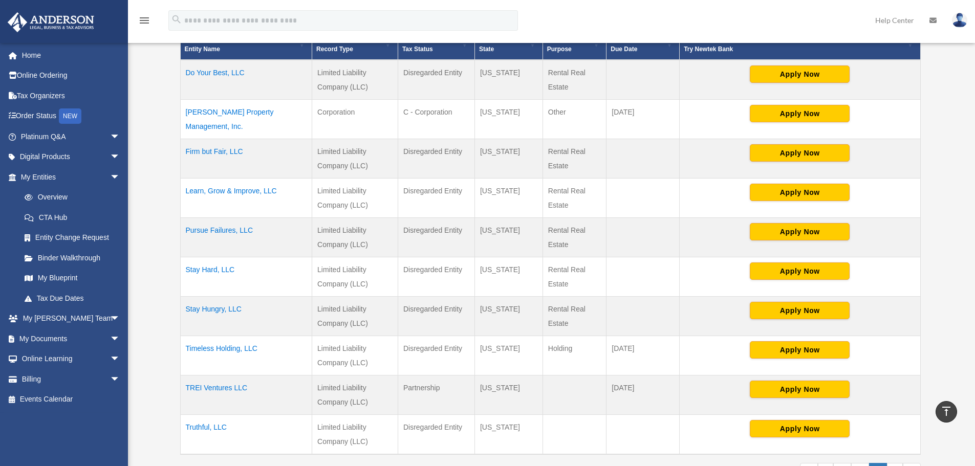  I want to click on a: CTA Hub, so click(72, 218).